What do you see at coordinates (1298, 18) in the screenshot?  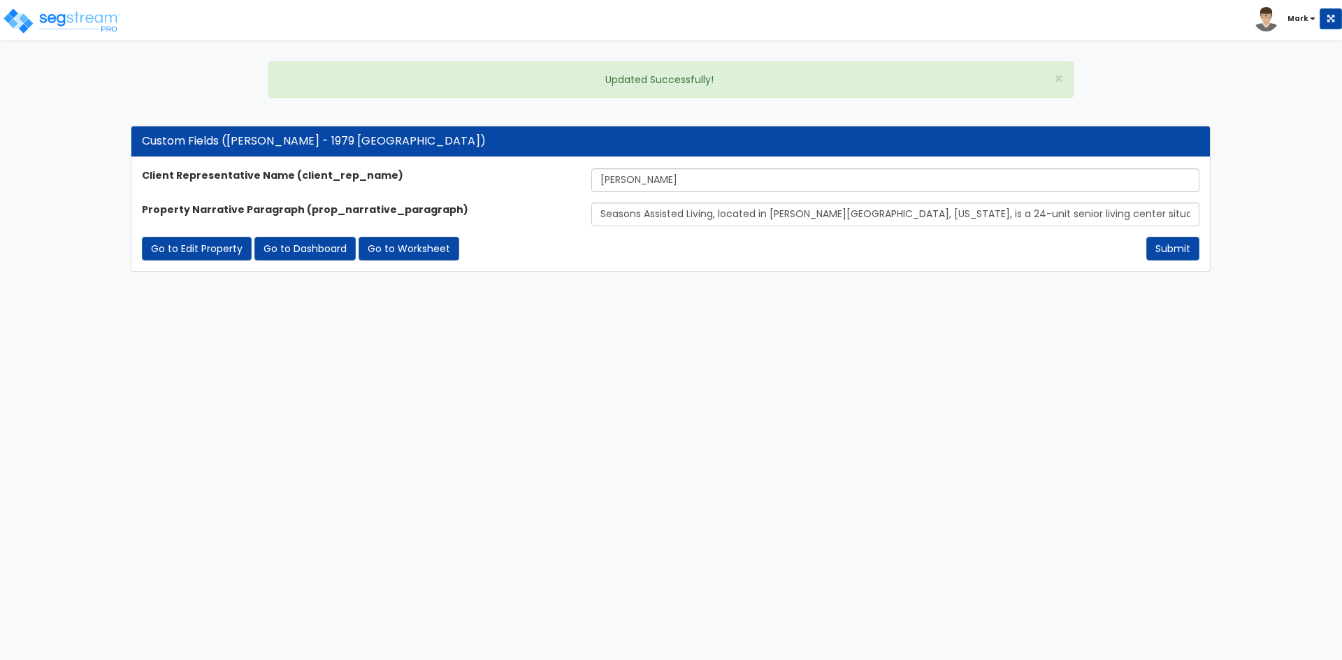 I see `b: Mark` at bounding box center [1298, 18].